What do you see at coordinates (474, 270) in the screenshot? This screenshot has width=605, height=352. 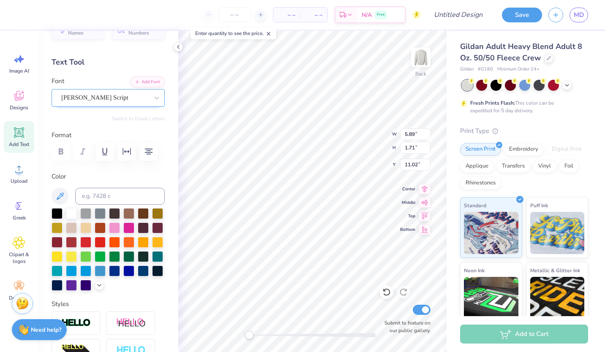 I see `span: Neon Ink` at bounding box center [474, 270].